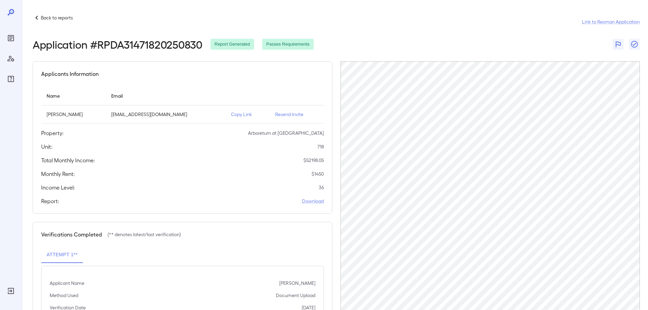 This screenshot has height=310, width=648. What do you see at coordinates (11, 79) in the screenshot?
I see `div: FAQ` at bounding box center [11, 79].